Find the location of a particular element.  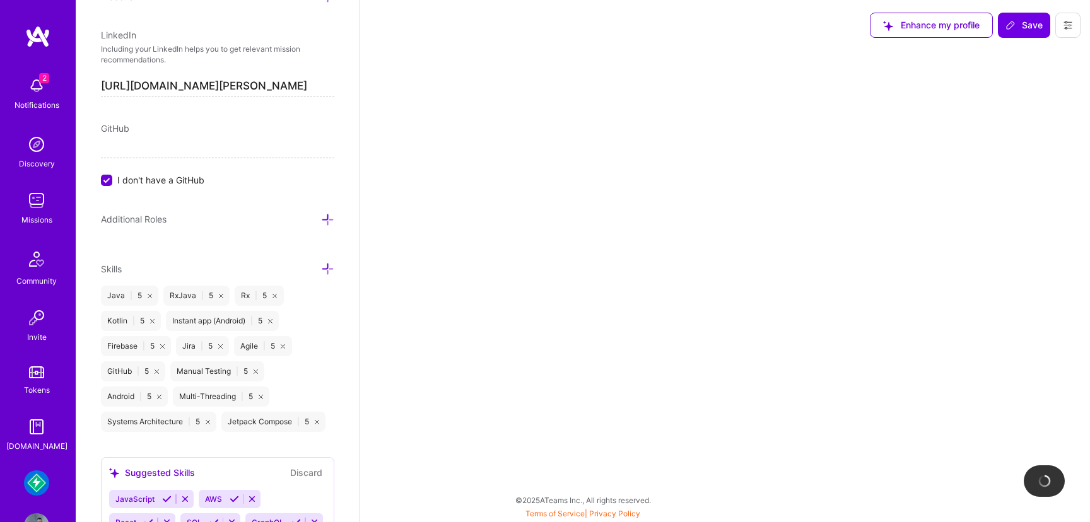

span: Enhance my profile is located at coordinates (931, 25).